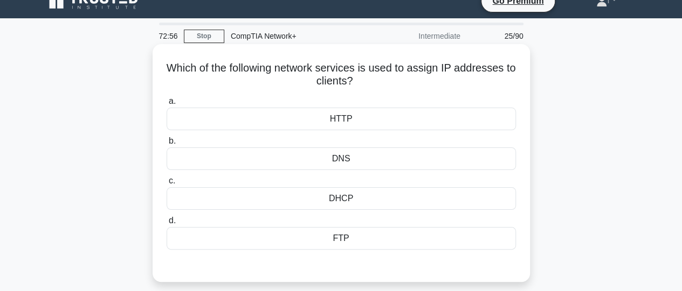  Describe the element at coordinates (341, 159) in the screenshot. I see `div: DNS` at that location.